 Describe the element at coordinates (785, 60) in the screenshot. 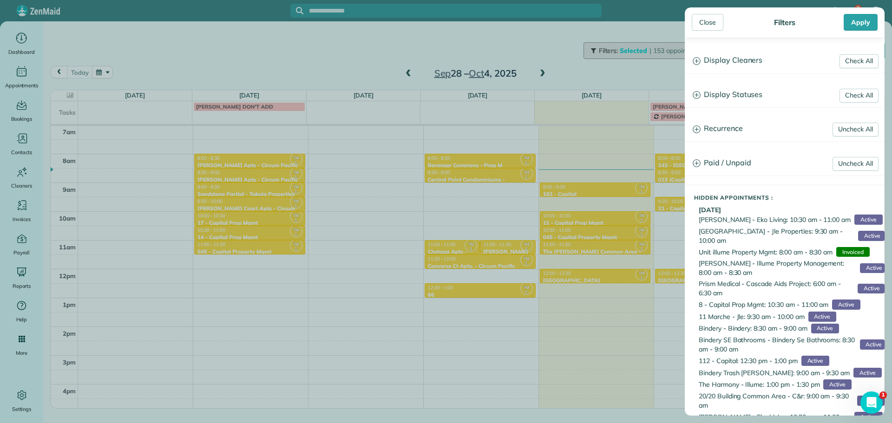

I see `a: Display Cleaners` at that location.